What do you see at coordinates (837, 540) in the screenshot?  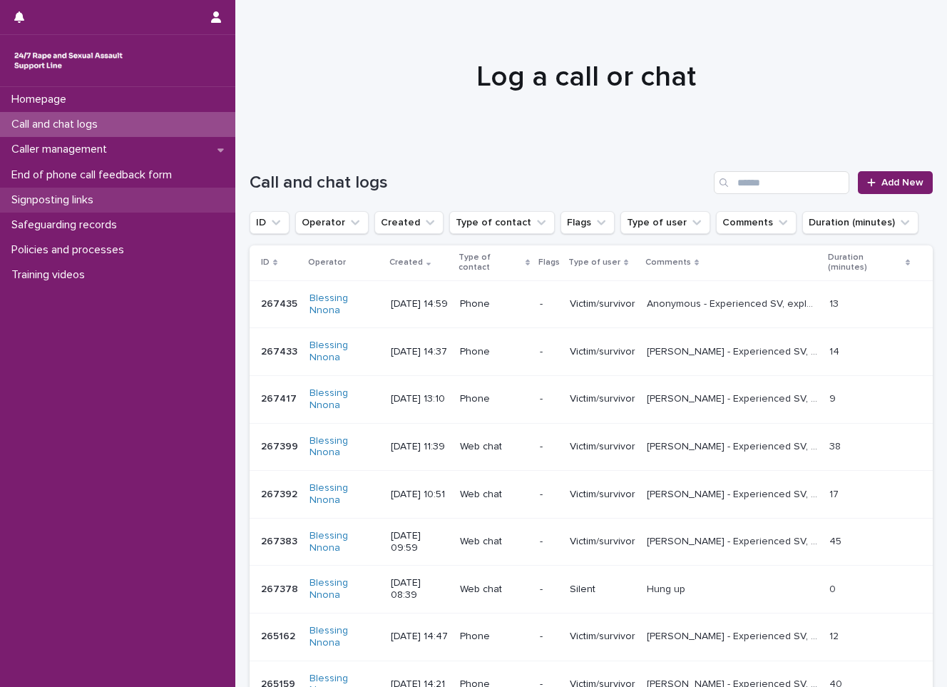 I see `p: 45` at bounding box center [837, 540].